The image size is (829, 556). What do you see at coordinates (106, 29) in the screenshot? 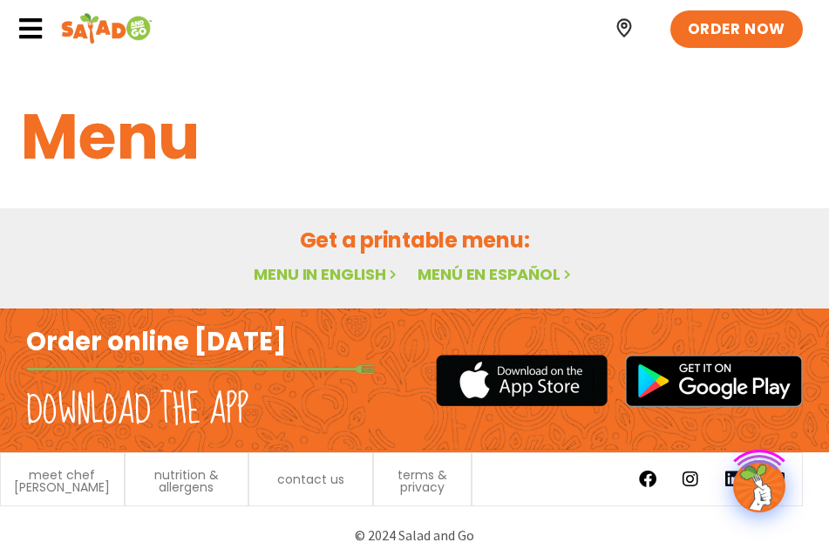
I see `img: Header logo` at bounding box center [106, 29].